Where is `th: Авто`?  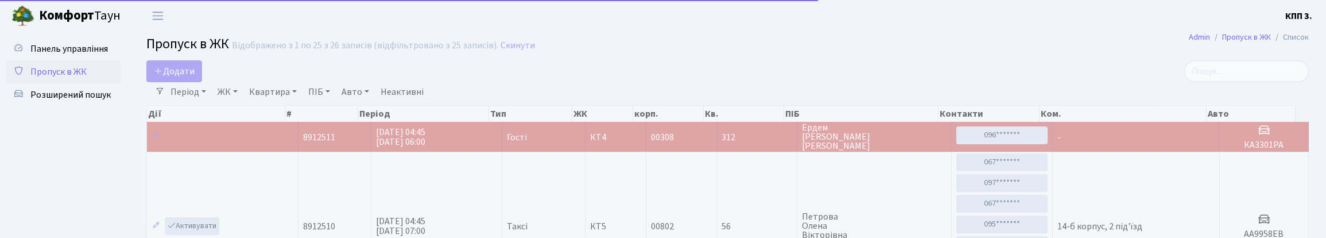
th: Авто is located at coordinates (1251, 114).